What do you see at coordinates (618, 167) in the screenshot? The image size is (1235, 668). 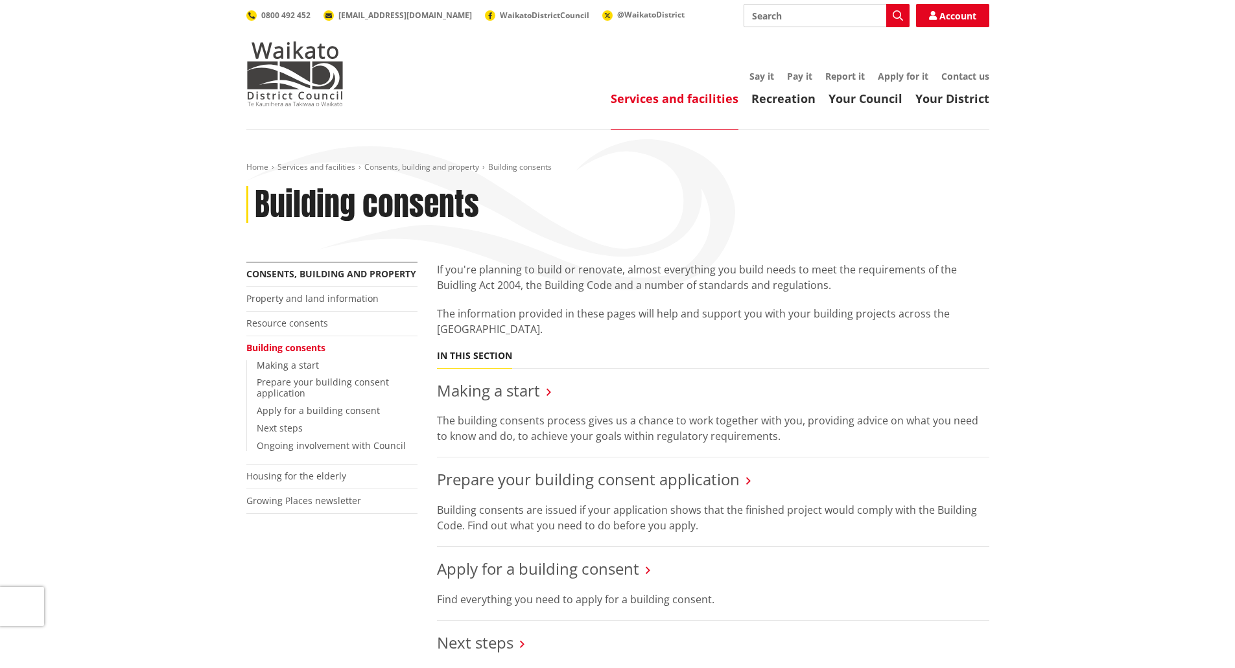 I see `nav: breadcrumb` at bounding box center [618, 167].